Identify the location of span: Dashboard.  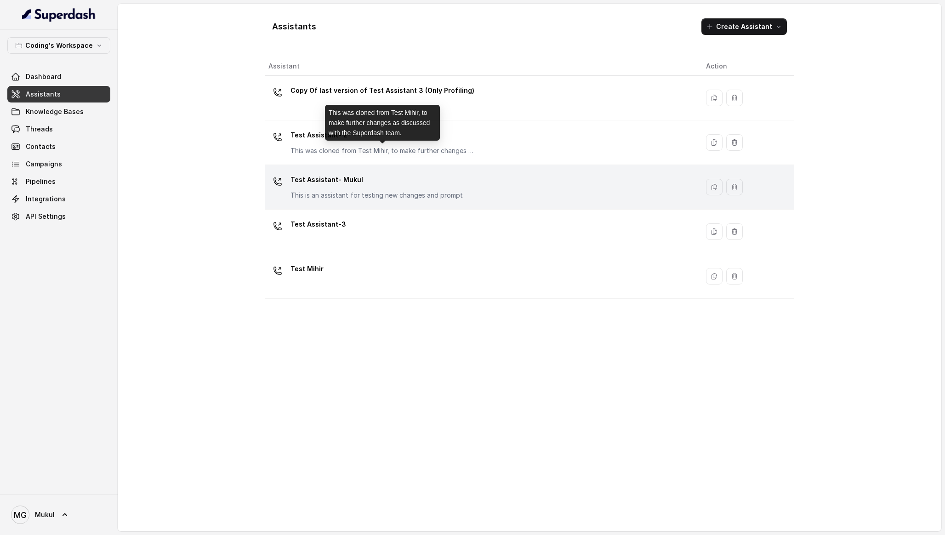
(43, 77).